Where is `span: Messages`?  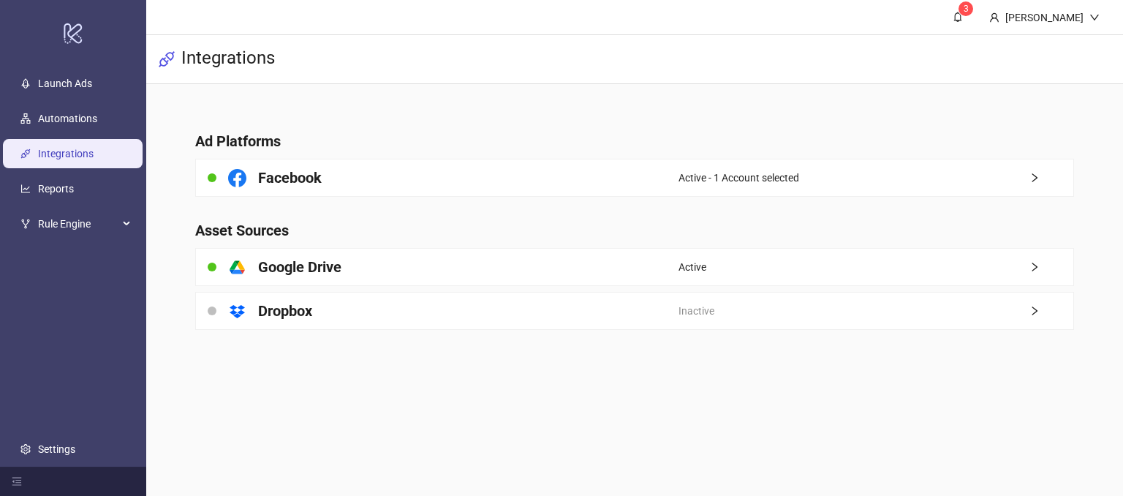 span: Messages is located at coordinates (219, 450).